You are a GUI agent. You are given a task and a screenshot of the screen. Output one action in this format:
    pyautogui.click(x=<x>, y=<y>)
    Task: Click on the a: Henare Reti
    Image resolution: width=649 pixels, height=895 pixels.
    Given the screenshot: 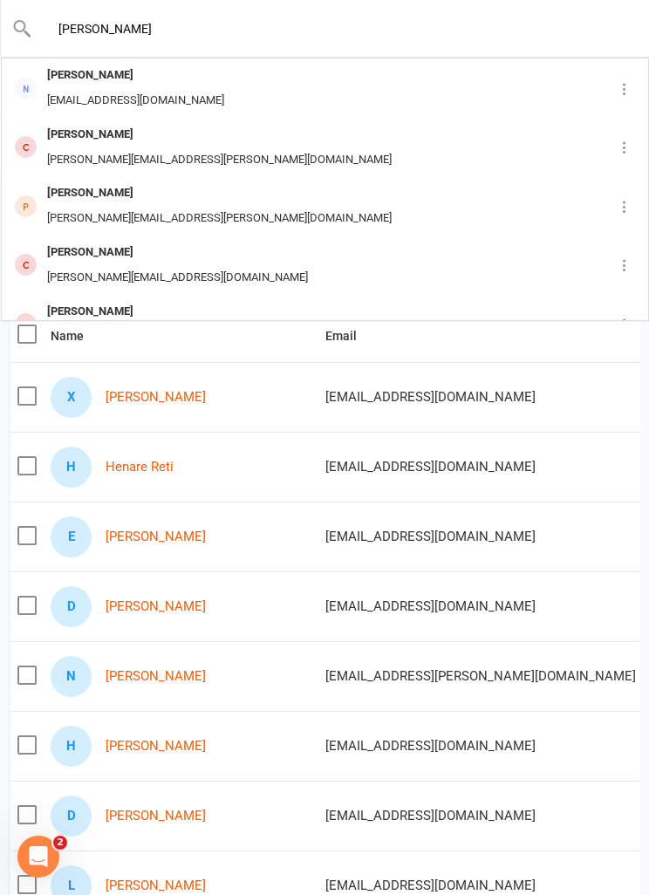 What is the action you would take?
    pyautogui.click(x=140, y=467)
    